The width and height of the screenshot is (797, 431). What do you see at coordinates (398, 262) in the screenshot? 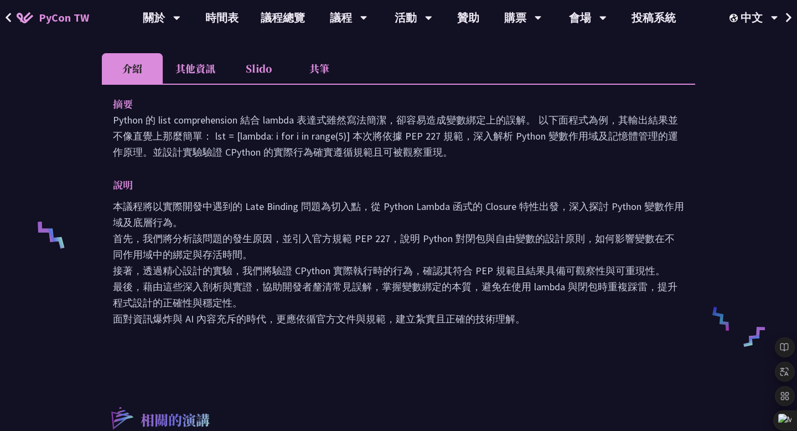
I see `p: 本議程將以實際開發中遇到的 Late Binding 問題為切入點，從 Python Lambda 函式的 Closure 特性出發，深入探討 Python 變數作用域及底層行為。 首先，我們將...` at bounding box center [398, 262].